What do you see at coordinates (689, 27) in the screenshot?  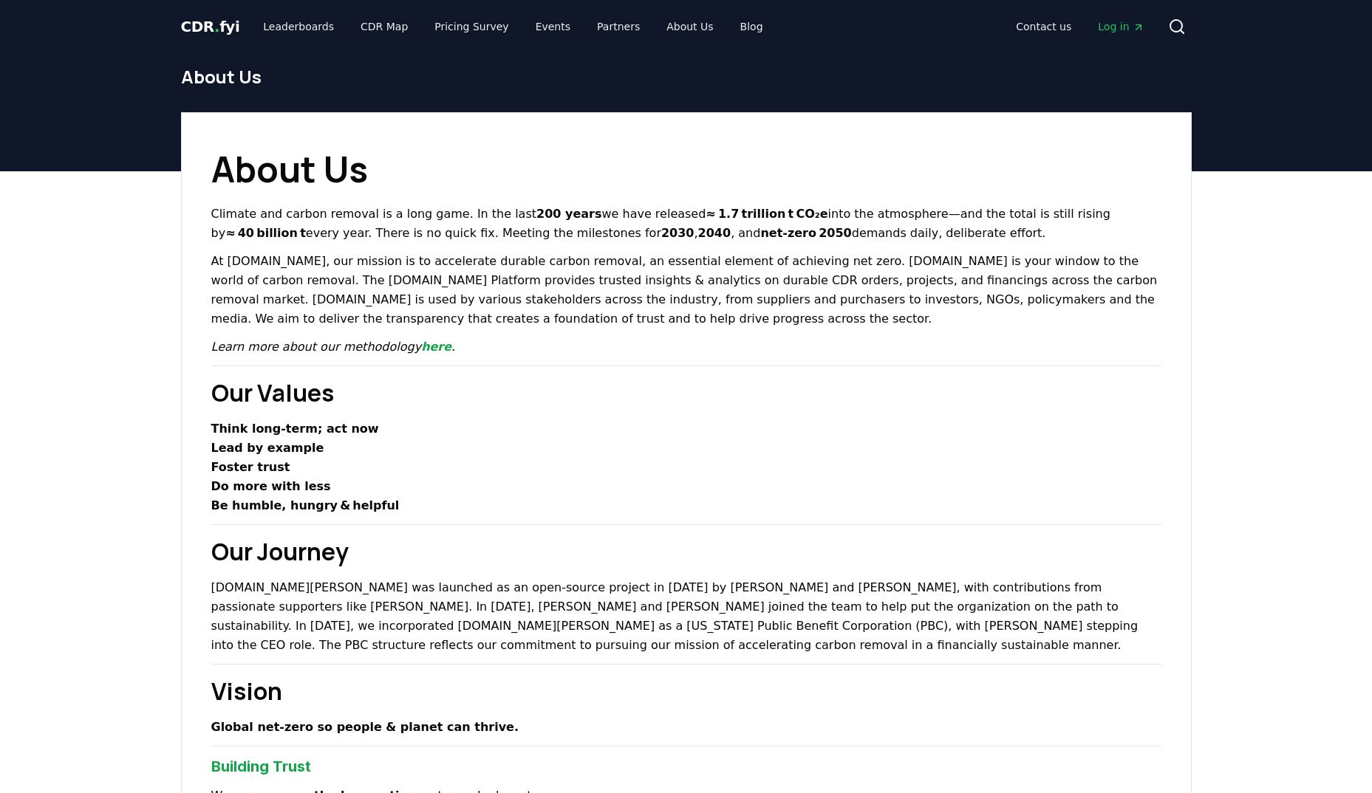 I see `a: About Us` at bounding box center [689, 27].